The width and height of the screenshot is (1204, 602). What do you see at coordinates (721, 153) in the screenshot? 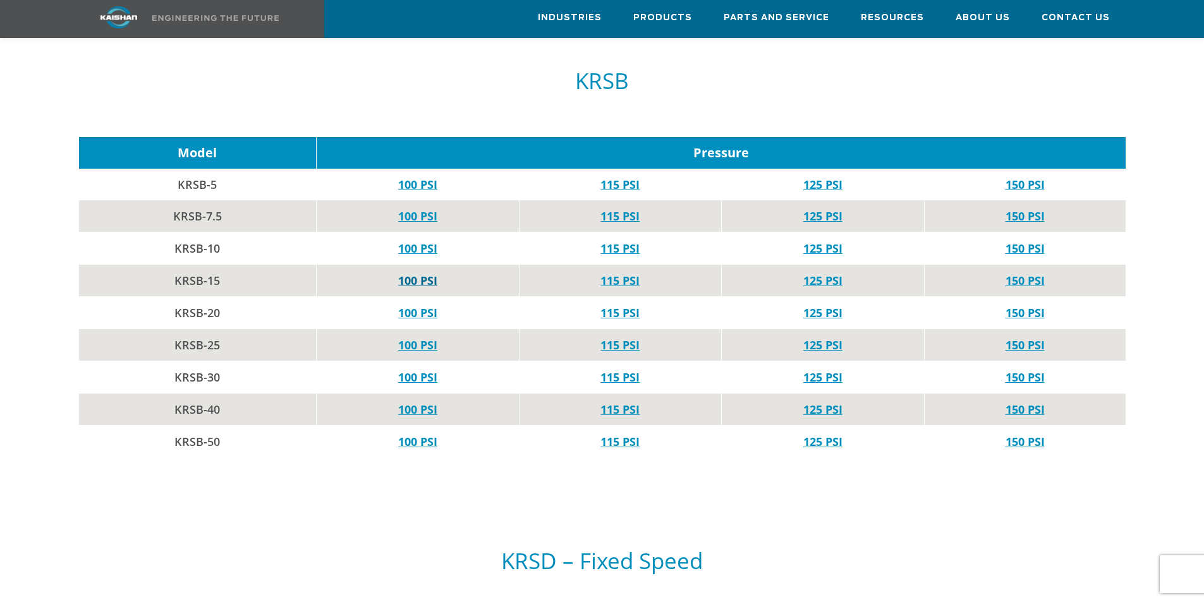
I see `td: Pressure` at bounding box center [721, 153].